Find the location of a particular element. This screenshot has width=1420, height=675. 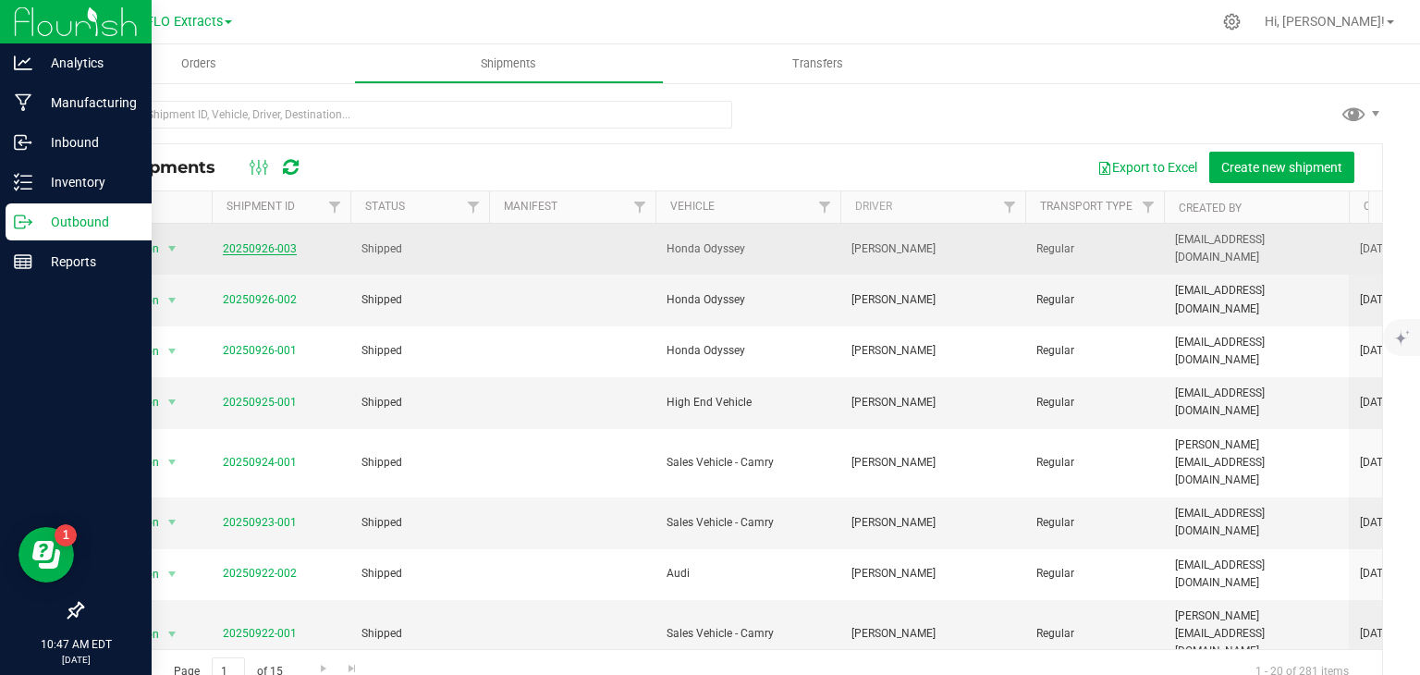

p: Outbound is located at coordinates (88, 222).